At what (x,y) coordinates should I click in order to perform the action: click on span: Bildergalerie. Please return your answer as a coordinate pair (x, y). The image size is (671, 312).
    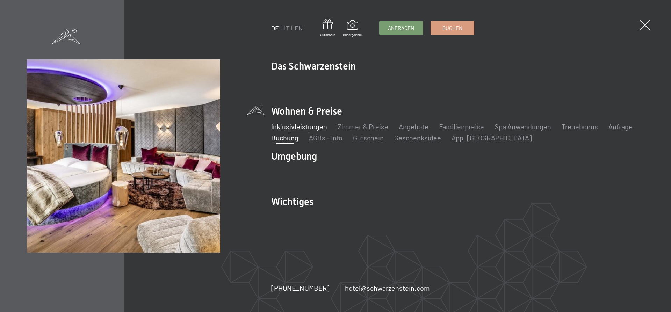
    Looking at the image, I should click on (352, 35).